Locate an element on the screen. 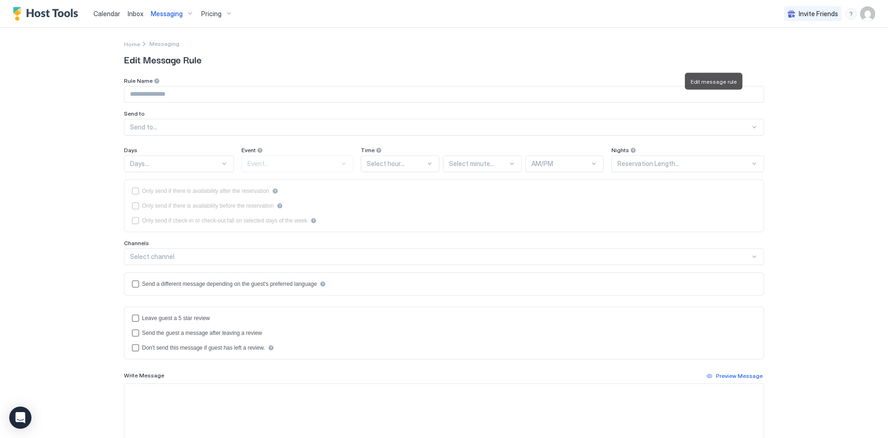  div: Only send if check-in or check-out fall on selected days of the week is located at coordinates (225, 221).